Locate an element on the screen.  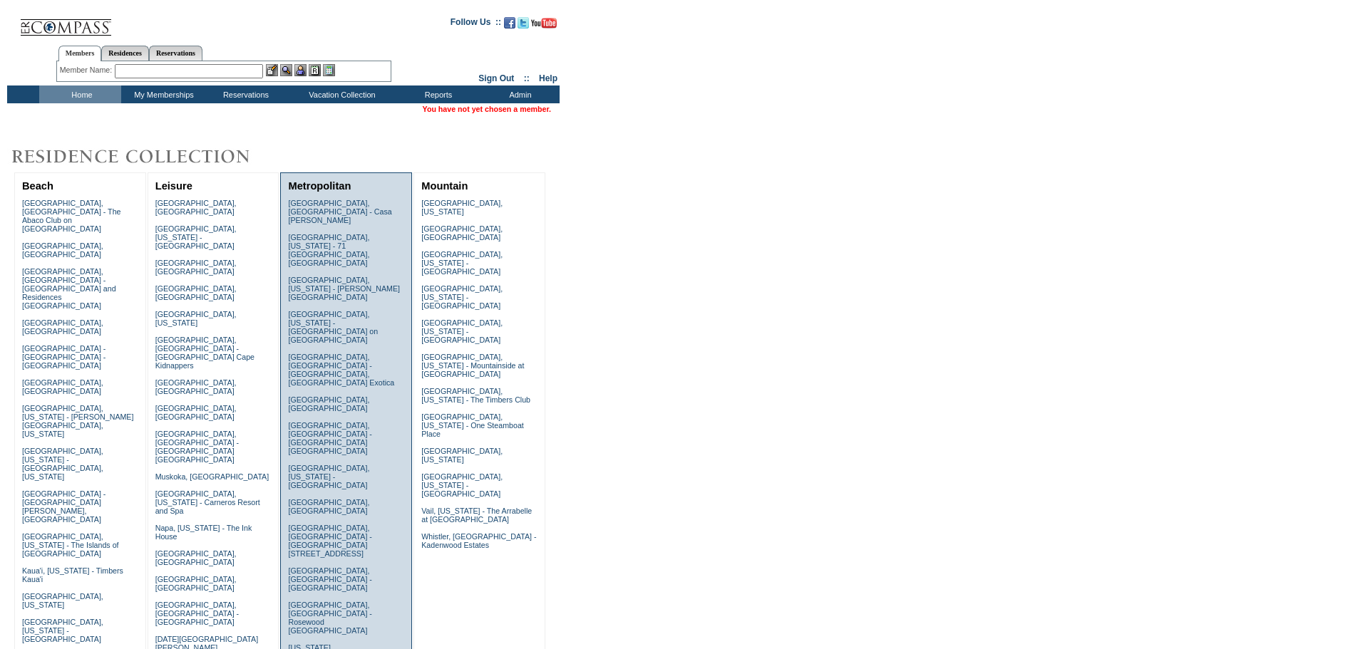
span: You have not yet chosen a member. is located at coordinates (487, 109).